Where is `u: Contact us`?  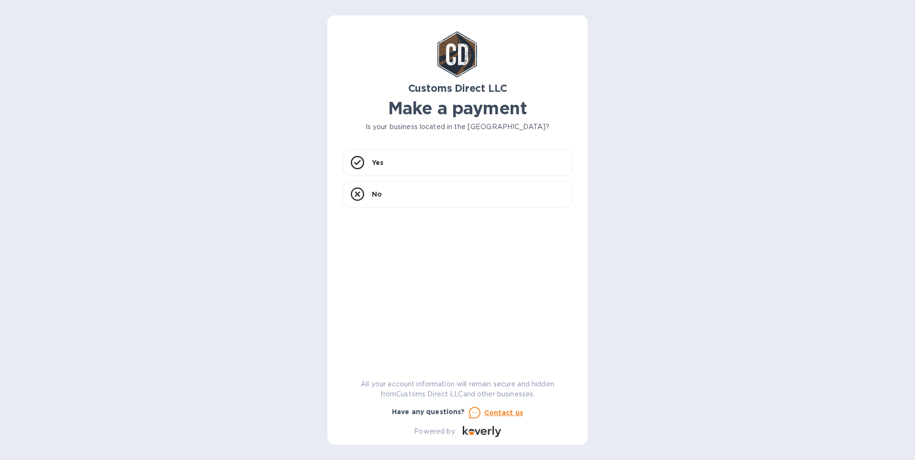 u: Contact us is located at coordinates (504, 413).